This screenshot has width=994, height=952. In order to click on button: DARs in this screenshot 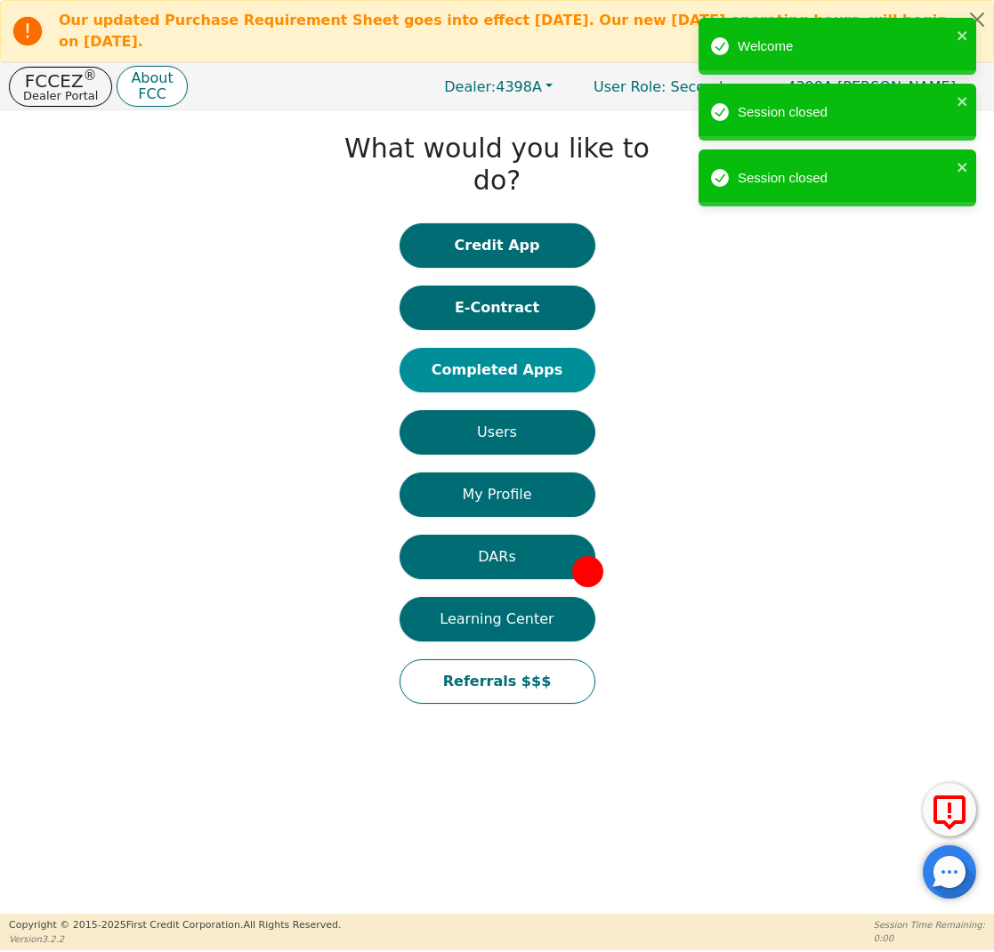, I will do `click(497, 557)`.